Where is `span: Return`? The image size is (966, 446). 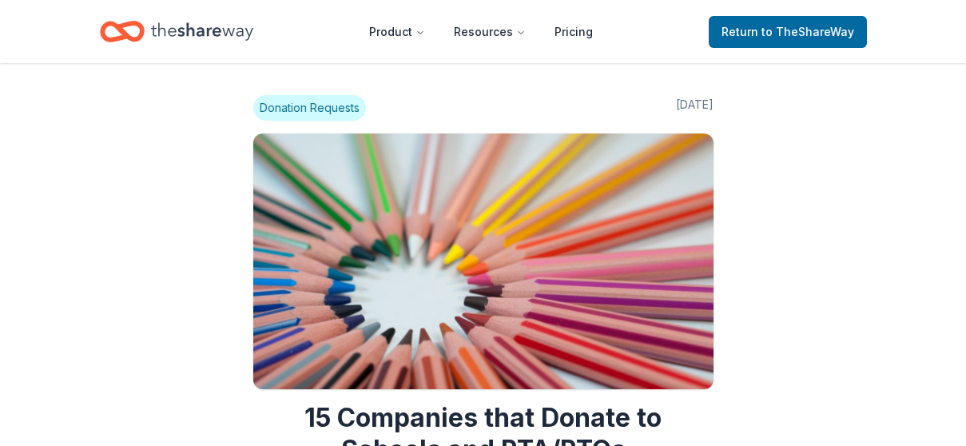 span: Return is located at coordinates (788, 32).